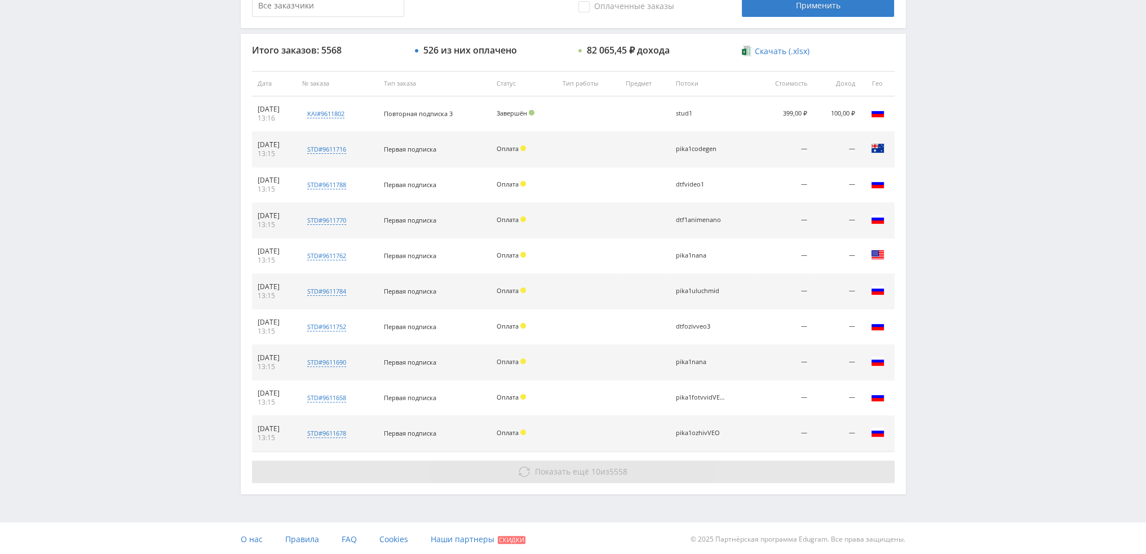 Image resolution: width=1146 pixels, height=554 pixels. What do you see at coordinates (701, 113) in the screenshot?
I see `div: stud1` at bounding box center [701, 113].